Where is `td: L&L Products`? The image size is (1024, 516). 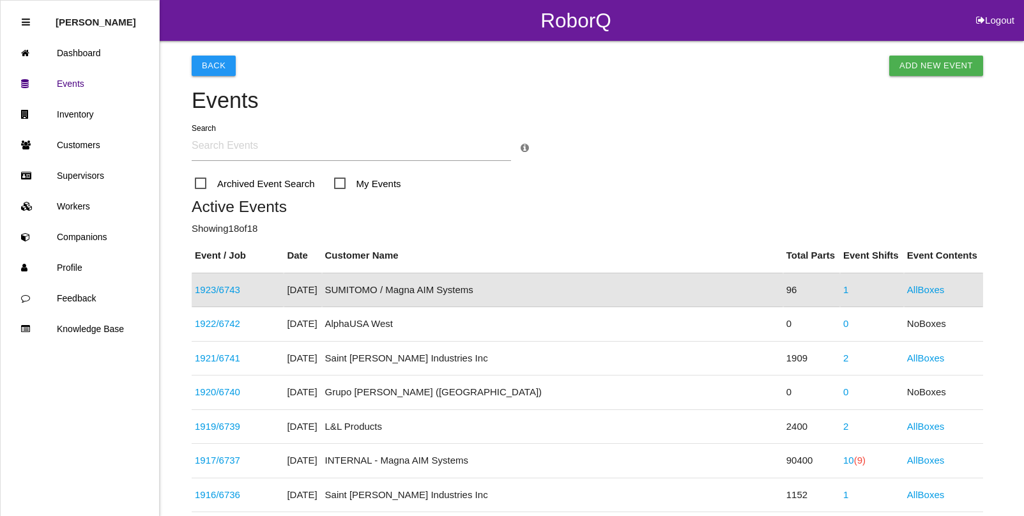 td: L&L Products is located at coordinates (552, 427).